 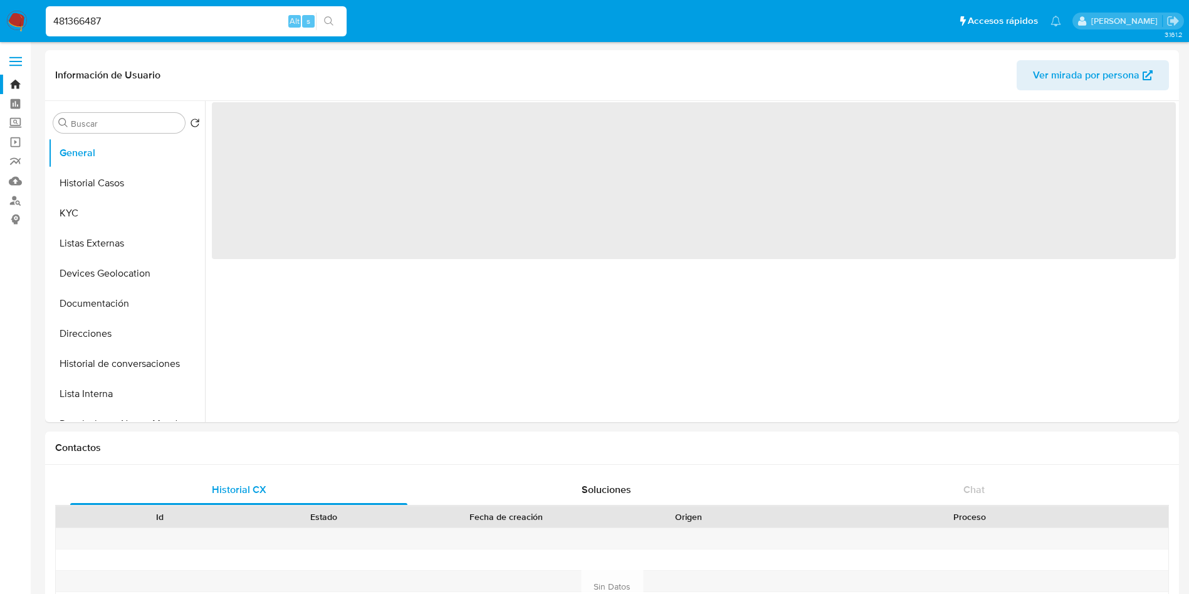 I want to click on a: Salir, so click(x=1173, y=21).